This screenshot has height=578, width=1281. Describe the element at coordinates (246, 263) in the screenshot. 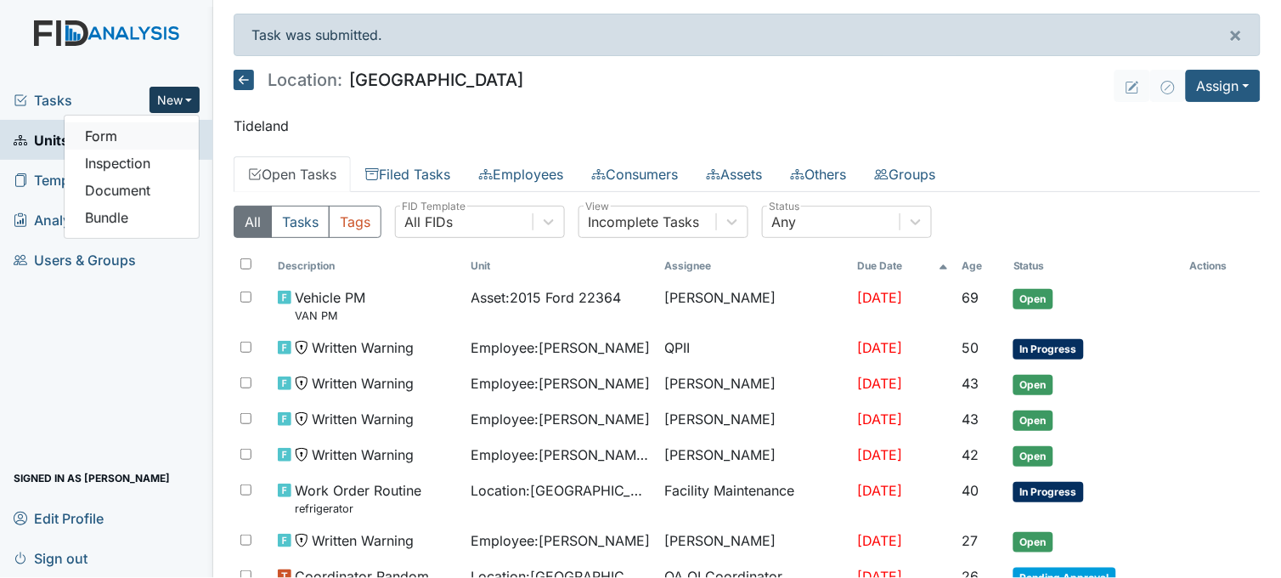

I see `input: Toggle All Rows Selected` at that location.